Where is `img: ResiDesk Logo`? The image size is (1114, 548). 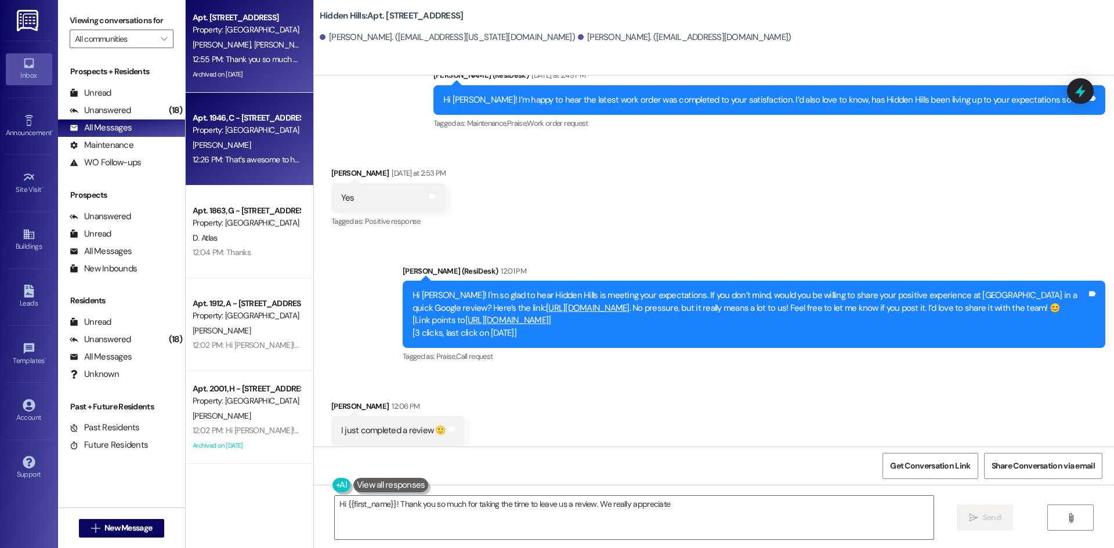 img: ResiDesk Logo is located at coordinates (28, 20).